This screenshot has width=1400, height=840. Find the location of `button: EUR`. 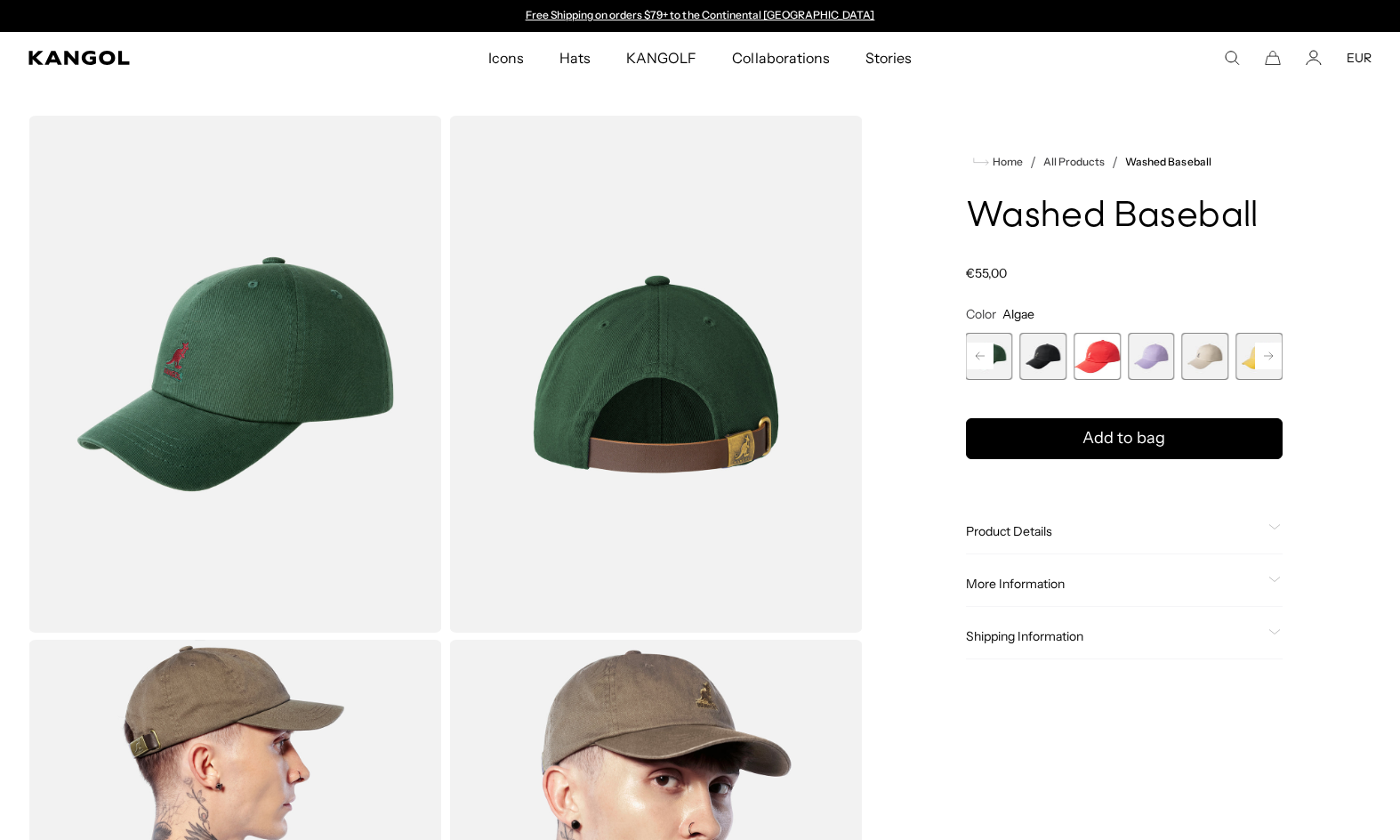

button: EUR is located at coordinates (1359, 57).